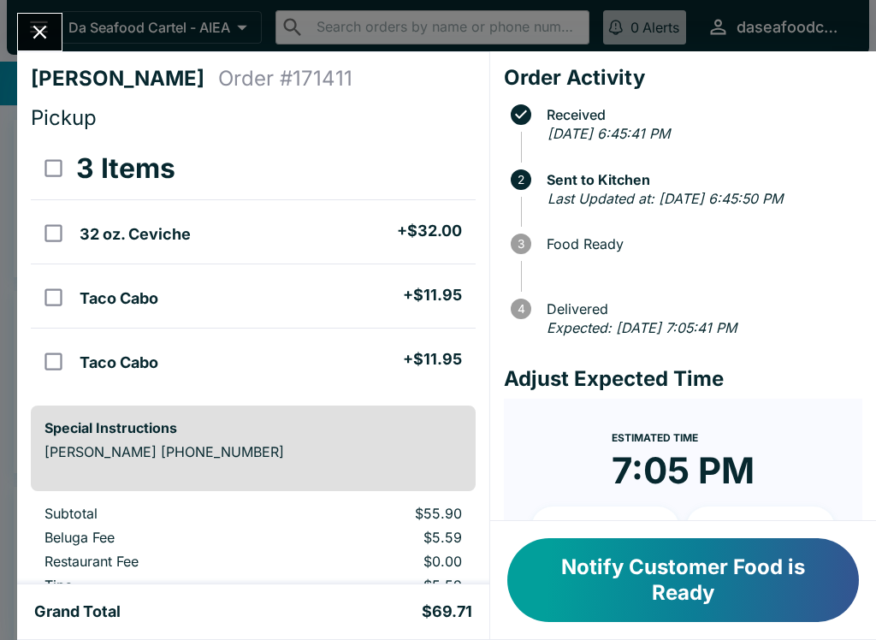  Describe the element at coordinates (683, 471) in the screenshot. I see `time: 7:05 PM` at that location.